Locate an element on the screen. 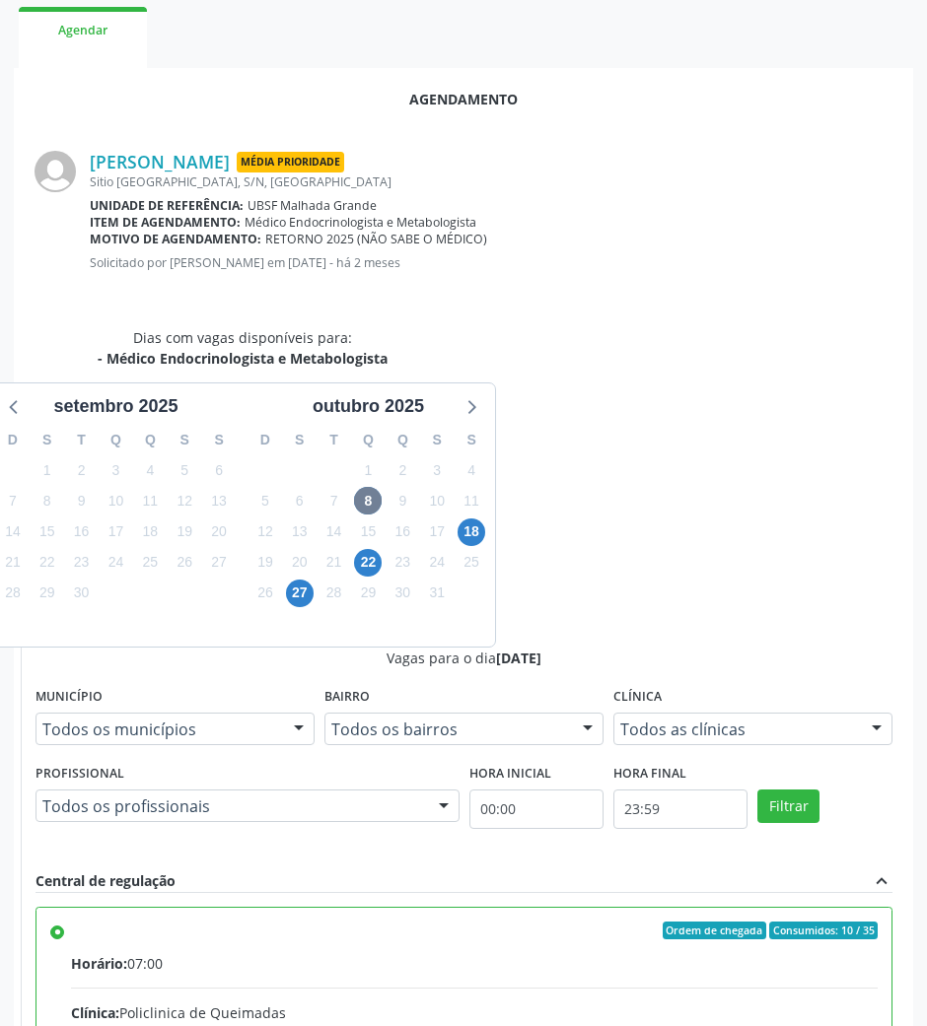 This screenshot has height=1026, width=927. span: sábado, 13 de setembro de 2025 is located at coordinates (219, 501).